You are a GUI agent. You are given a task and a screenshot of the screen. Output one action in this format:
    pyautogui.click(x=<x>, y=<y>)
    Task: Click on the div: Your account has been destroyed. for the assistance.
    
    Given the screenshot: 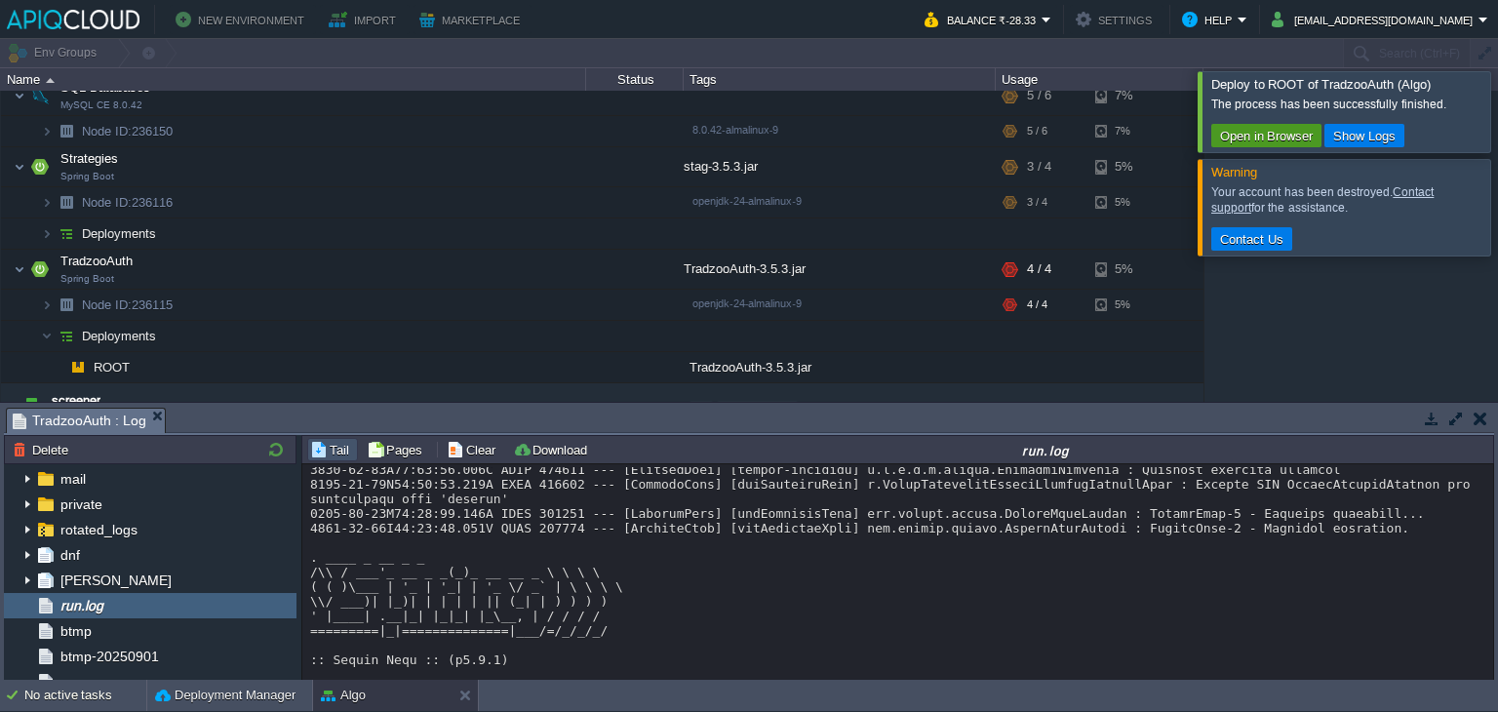 What is the action you would take?
    pyautogui.click(x=1347, y=200)
    